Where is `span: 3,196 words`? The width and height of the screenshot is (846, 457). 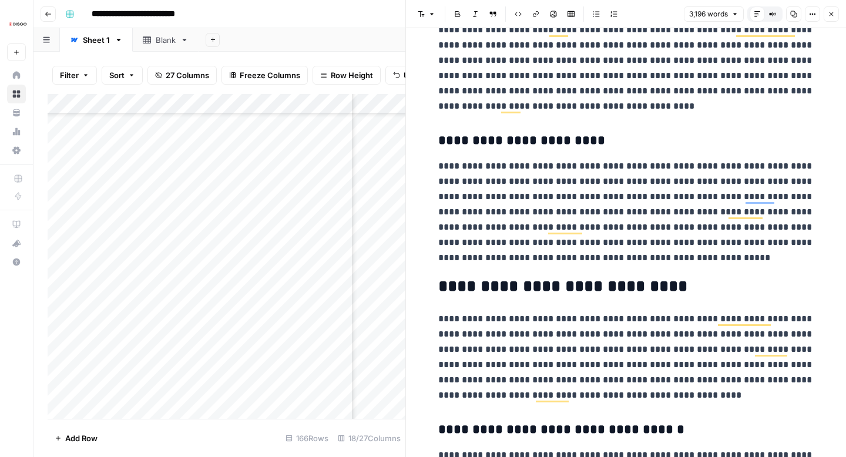 span: 3,196 words is located at coordinates (708, 14).